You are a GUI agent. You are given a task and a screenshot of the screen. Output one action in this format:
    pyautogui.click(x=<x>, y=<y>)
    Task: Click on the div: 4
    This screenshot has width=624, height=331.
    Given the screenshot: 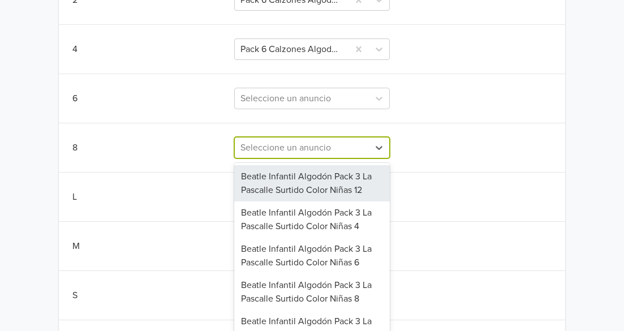 What is the action you would take?
    pyautogui.click(x=152, y=49)
    